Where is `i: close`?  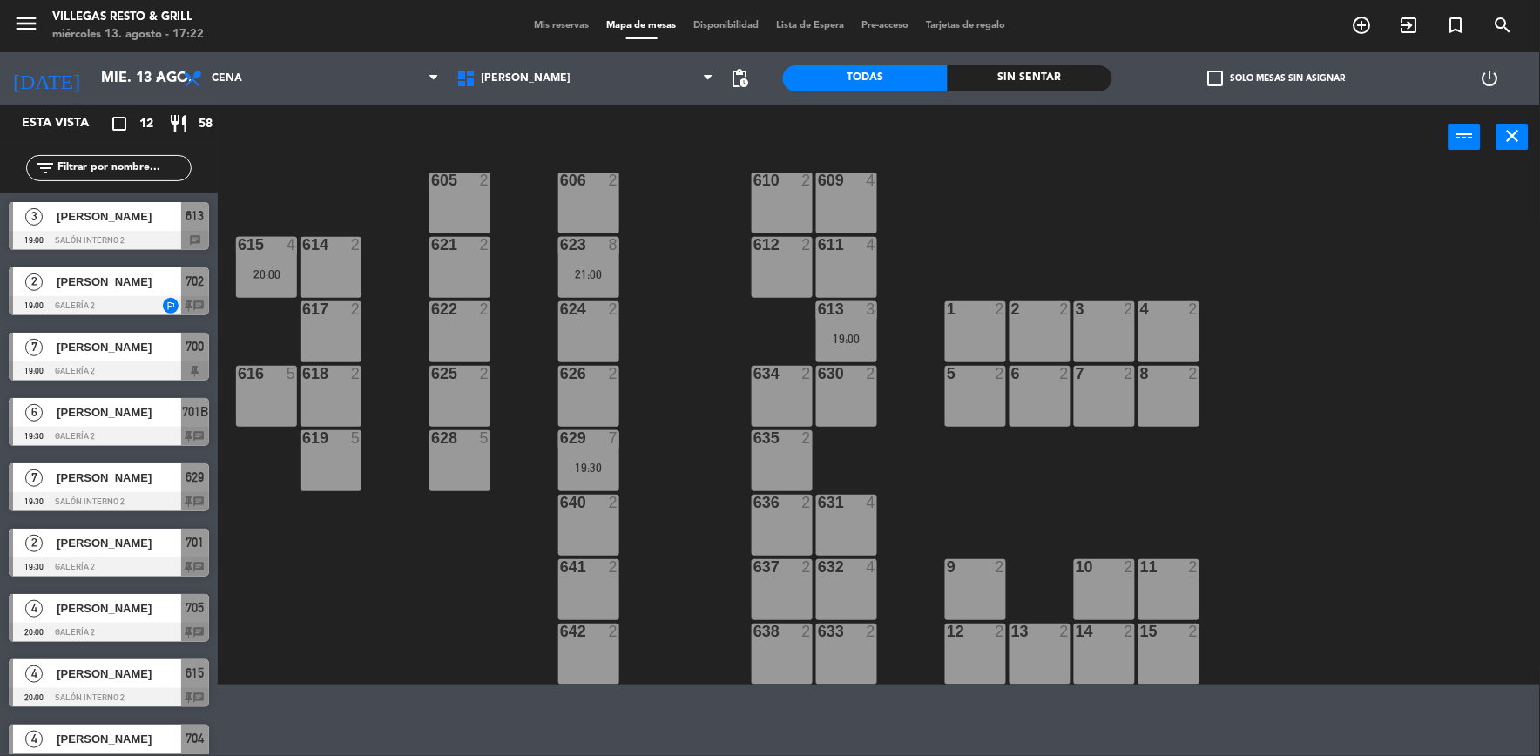
i: close is located at coordinates (1513, 136).